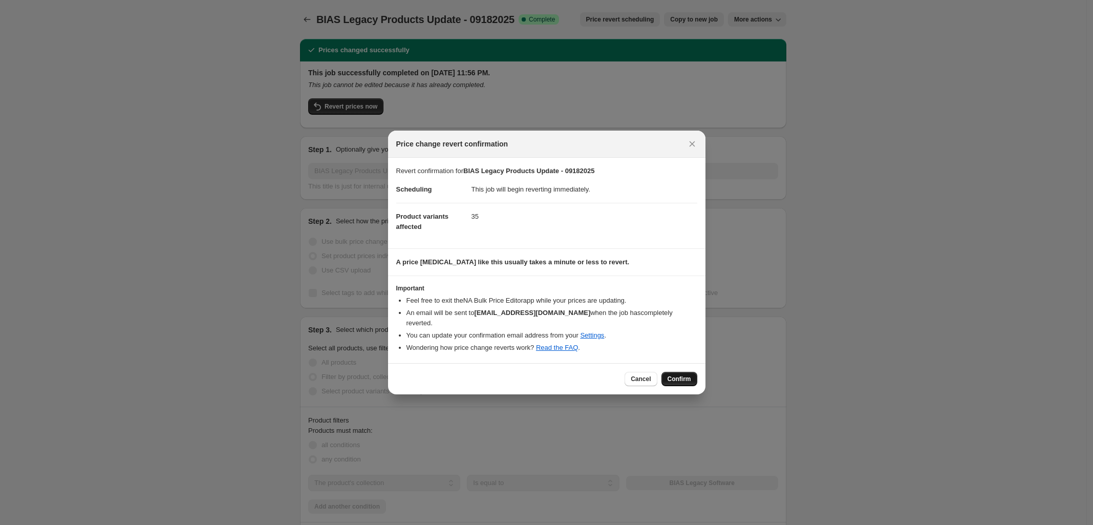 Image resolution: width=1093 pixels, height=525 pixels. What do you see at coordinates (552, 348) in the screenshot?
I see `li: Wondering how price change reverts work? .` at bounding box center [552, 348].